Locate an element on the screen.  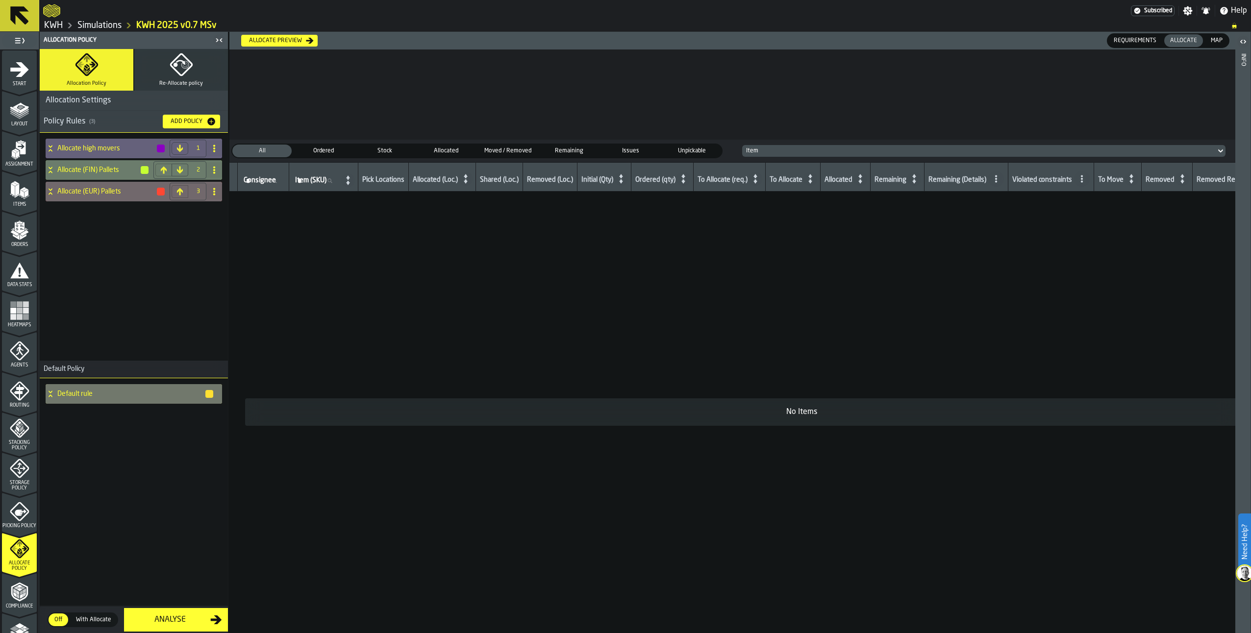
div: Info is located at coordinates (1243, 341).